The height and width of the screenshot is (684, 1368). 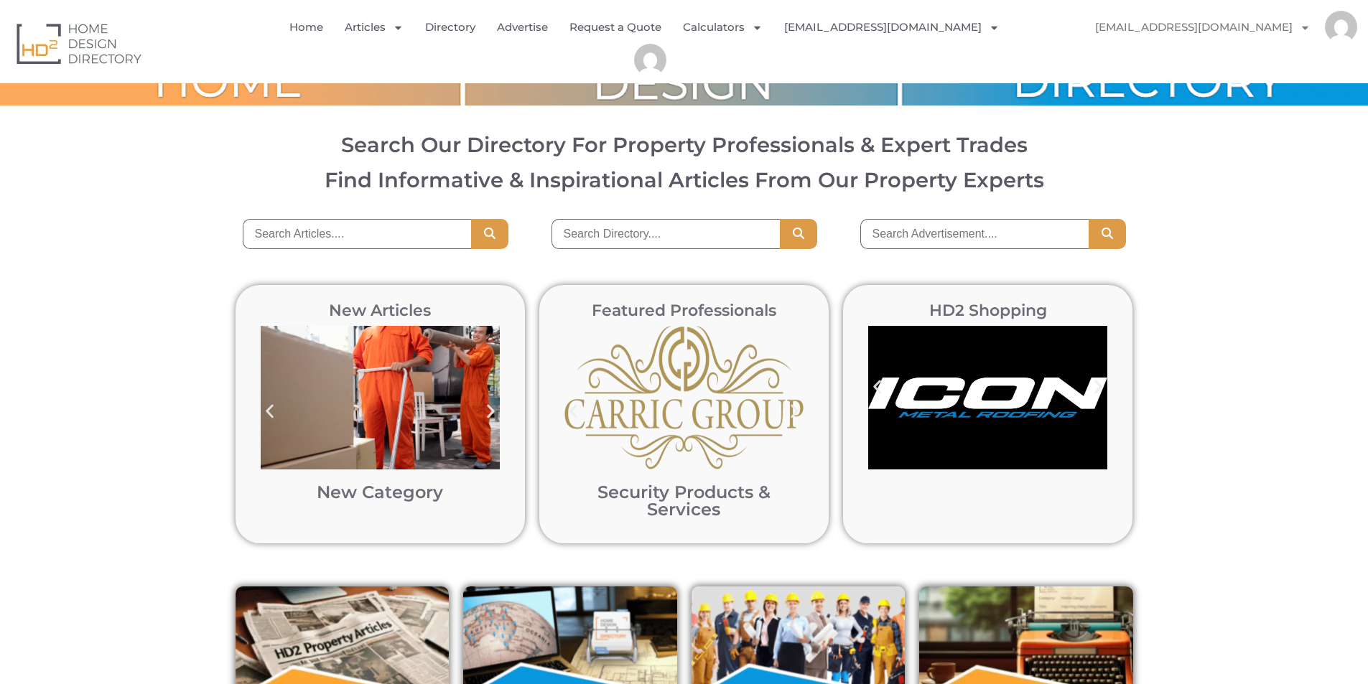 I want to click on a: Request a Quote, so click(x=615, y=27).